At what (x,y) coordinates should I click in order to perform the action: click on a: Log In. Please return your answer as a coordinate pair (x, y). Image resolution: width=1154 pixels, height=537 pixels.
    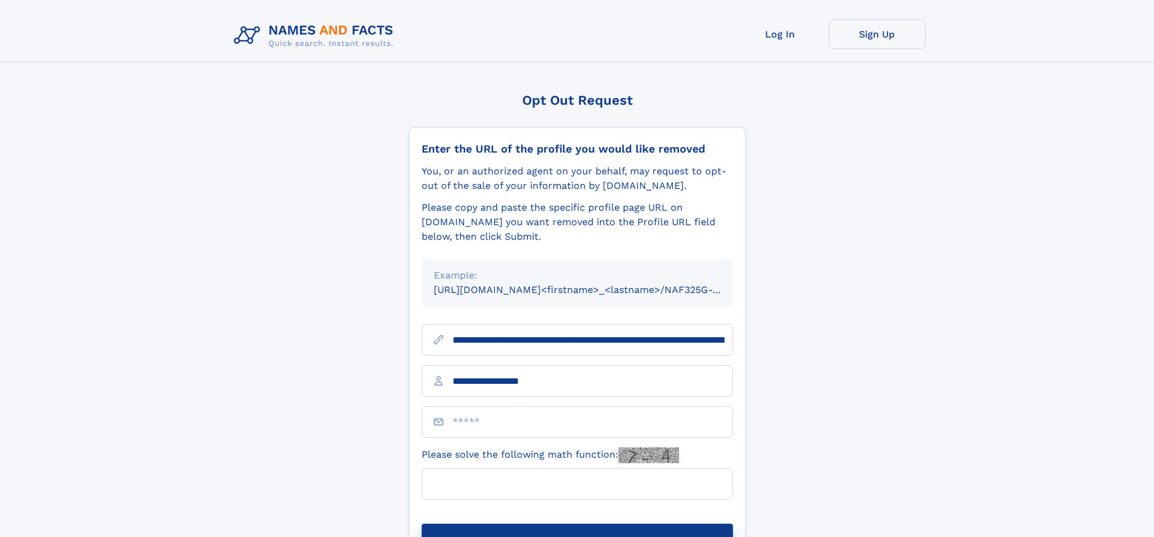
    Looking at the image, I should click on (780, 34).